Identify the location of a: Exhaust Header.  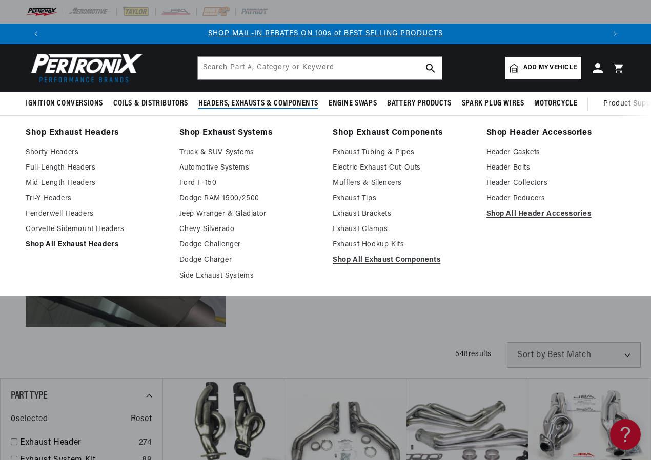
(77, 443).